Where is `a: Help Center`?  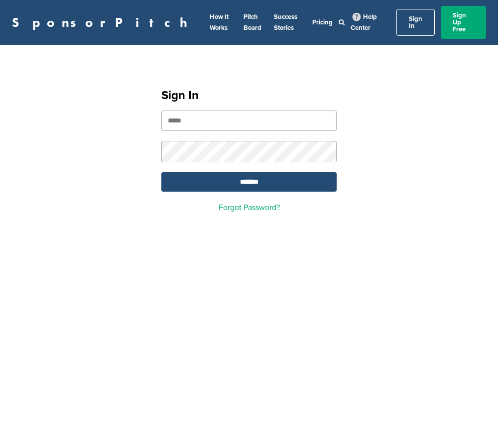 a: Help Center is located at coordinates (363, 22).